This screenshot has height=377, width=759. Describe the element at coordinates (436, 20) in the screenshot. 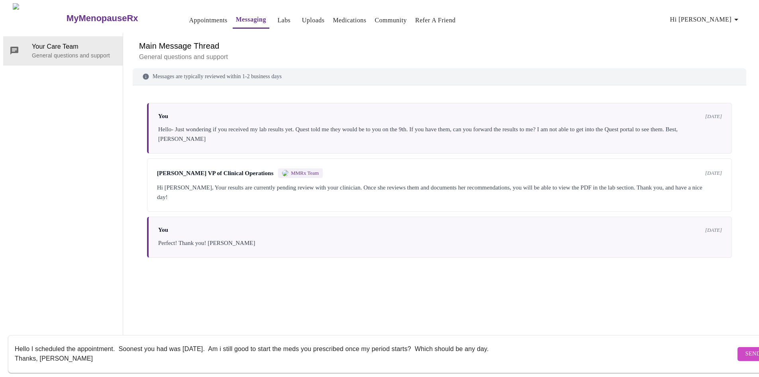

I see `a: Refer a Friend` at that location.